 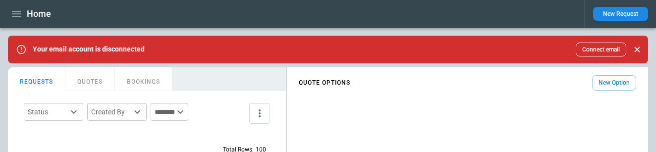 What do you see at coordinates (111, 112) in the screenshot?
I see `div: Created By` at bounding box center [111, 112].